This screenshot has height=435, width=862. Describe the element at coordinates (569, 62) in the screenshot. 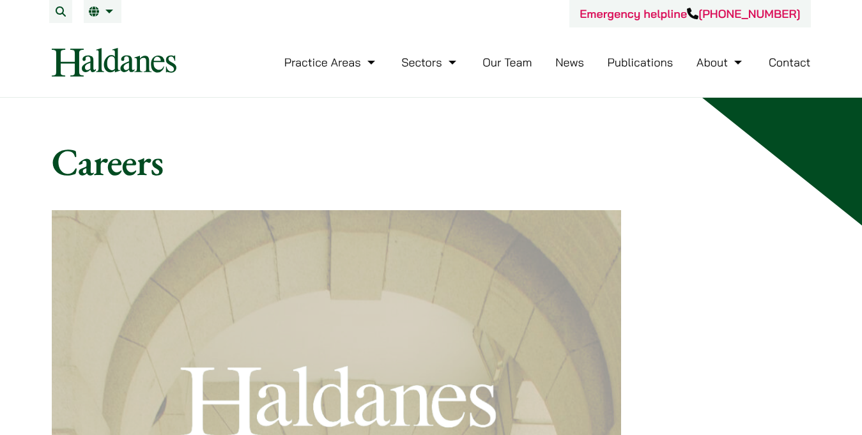

I see `a: News` at that location.